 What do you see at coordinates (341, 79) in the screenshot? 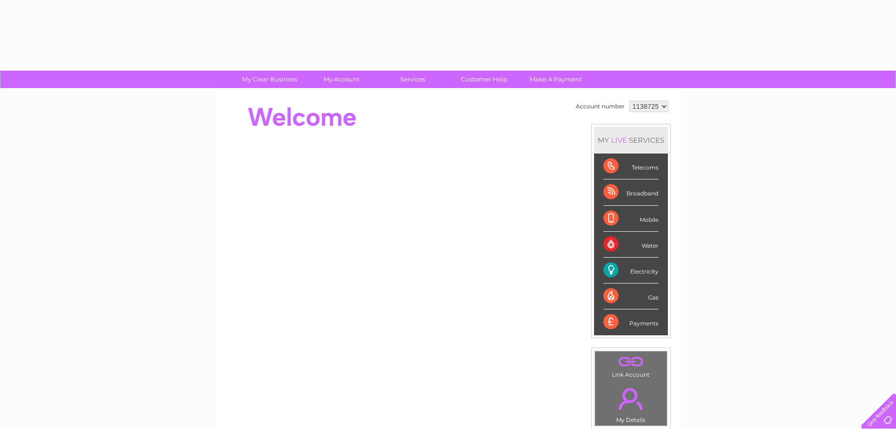
I see `a: My Account` at bounding box center [341, 79].